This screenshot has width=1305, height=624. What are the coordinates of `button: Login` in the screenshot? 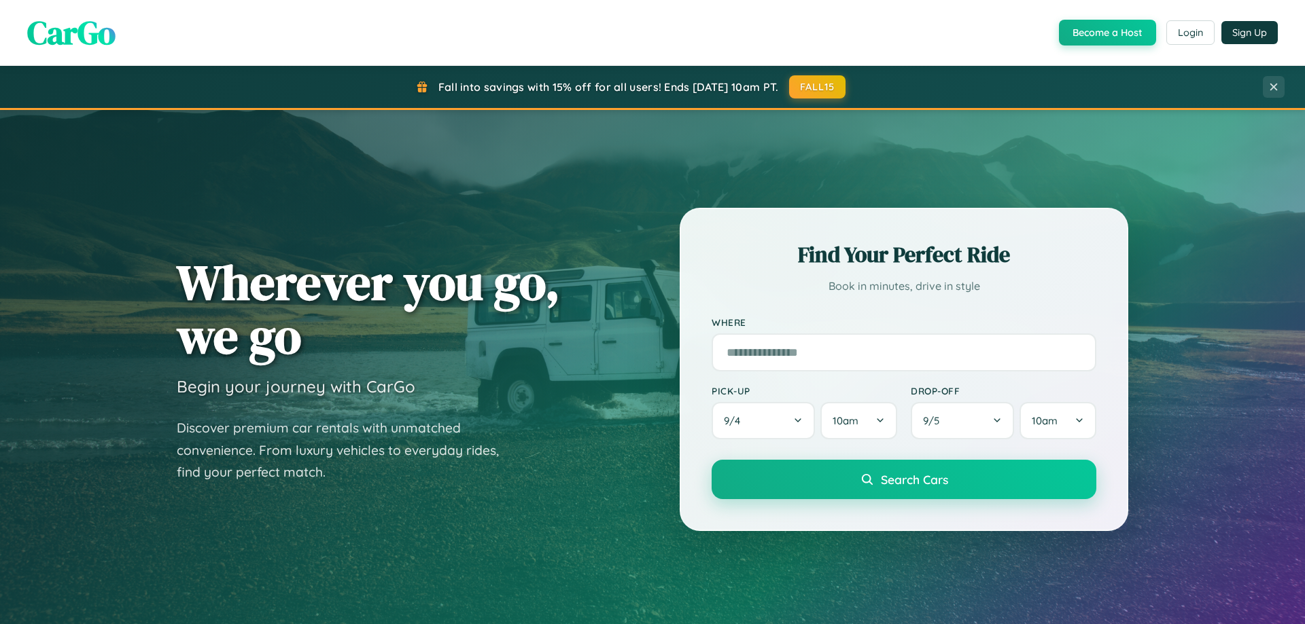 It's located at (1190, 33).